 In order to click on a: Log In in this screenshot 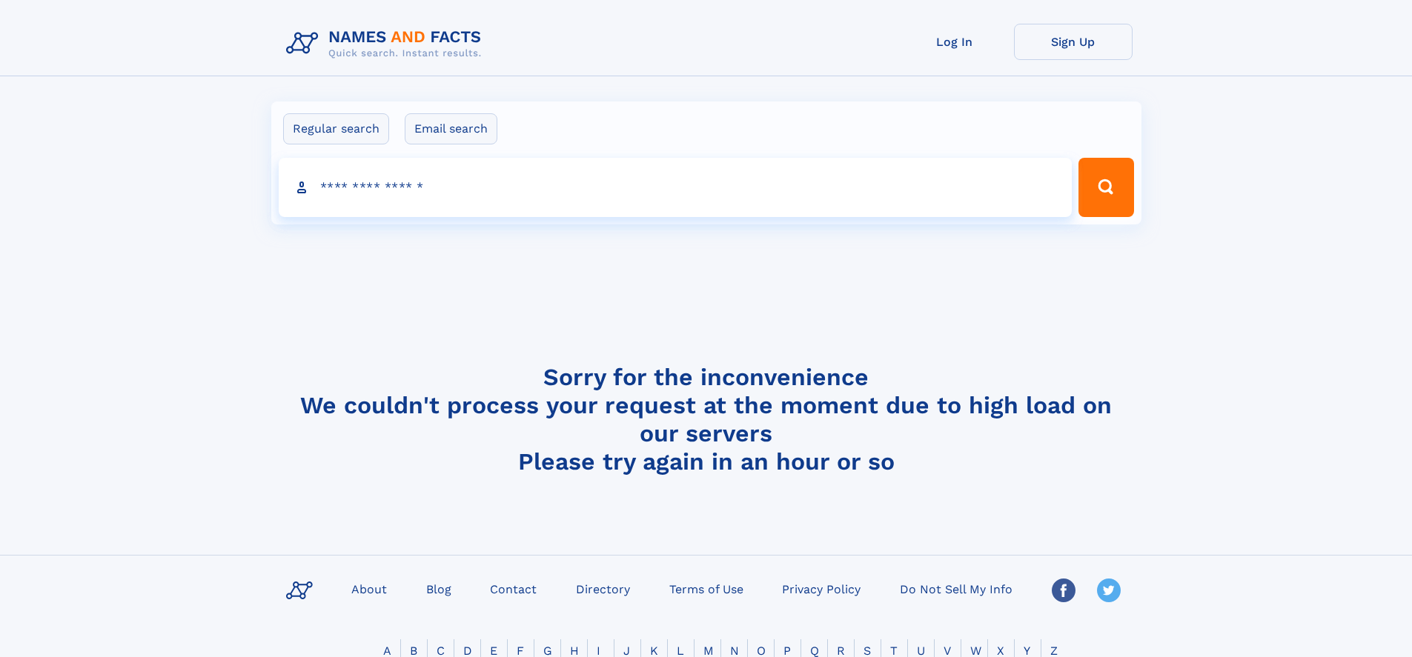, I will do `click(955, 42)`.